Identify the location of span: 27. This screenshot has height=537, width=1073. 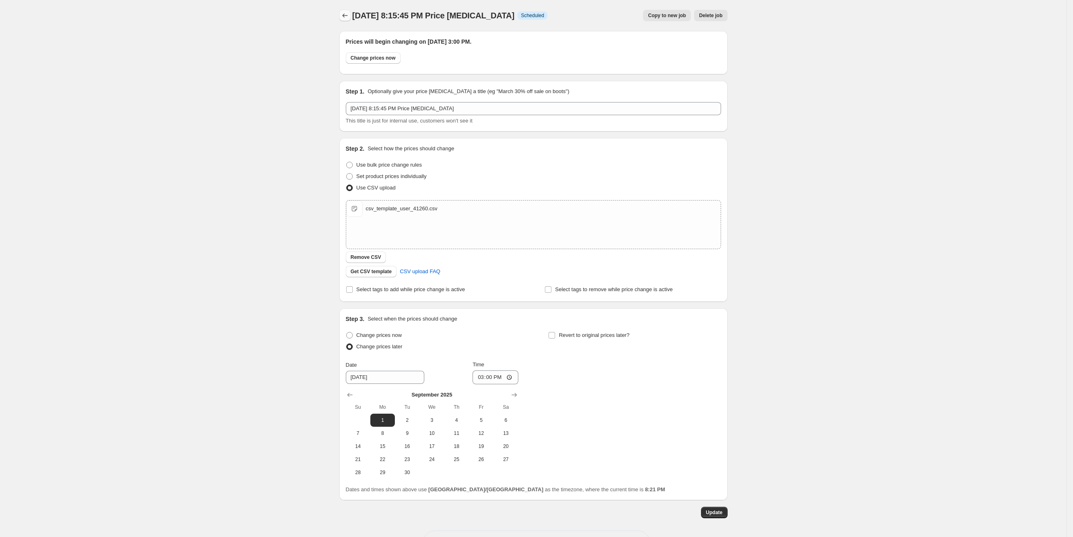
(505, 460).